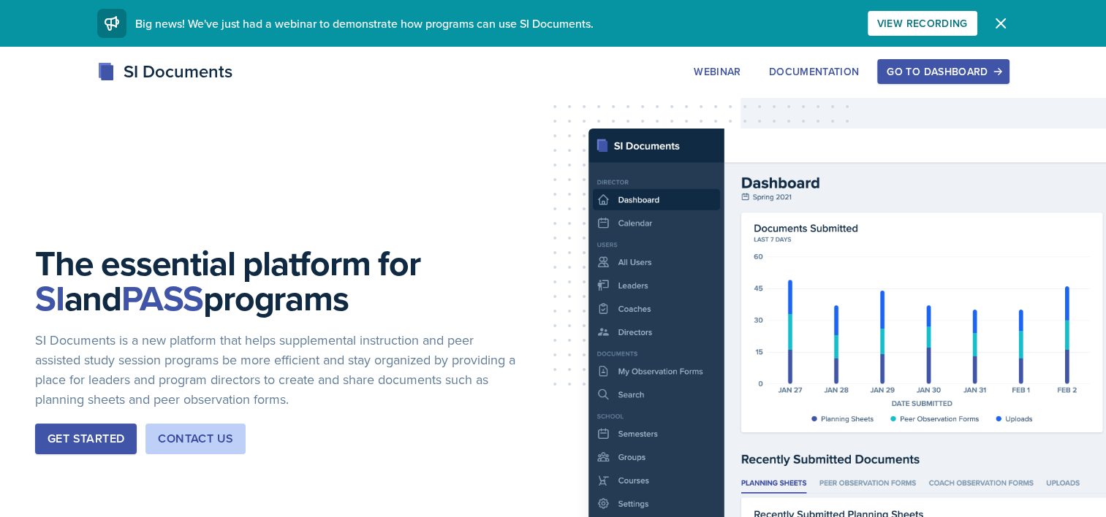  Describe the element at coordinates (717, 72) in the screenshot. I see `div: Webinar` at that location.